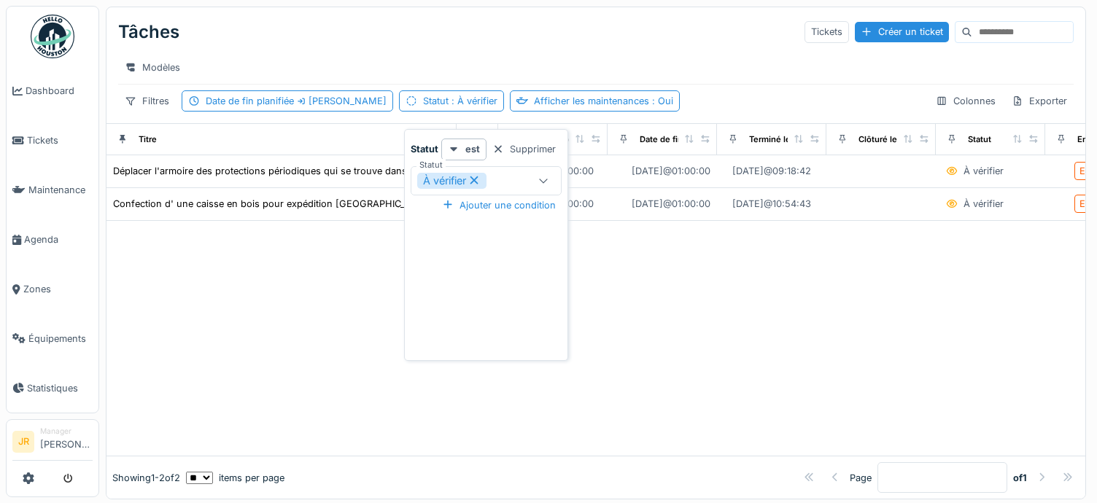 The image size is (1097, 503). What do you see at coordinates (524, 149) in the screenshot?
I see `div: Supprimer` at bounding box center [524, 149].